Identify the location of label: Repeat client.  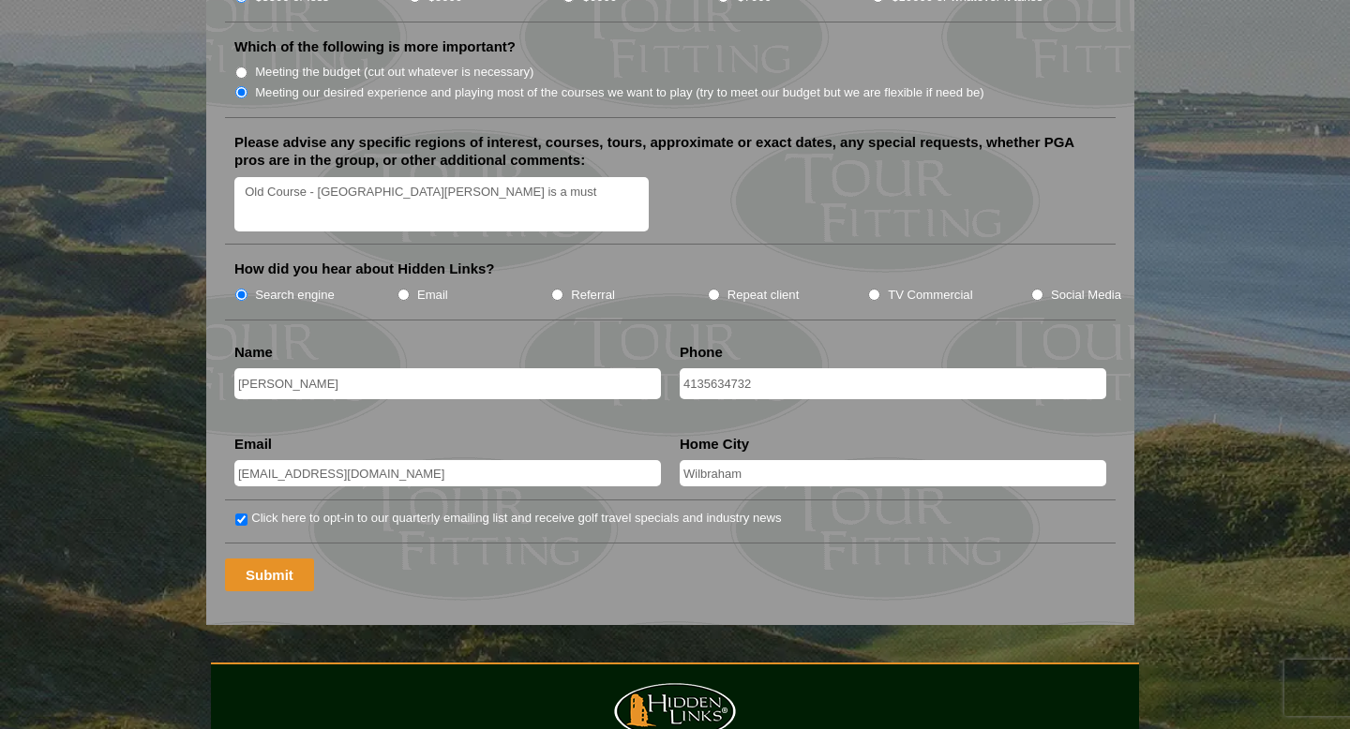
(763, 295).